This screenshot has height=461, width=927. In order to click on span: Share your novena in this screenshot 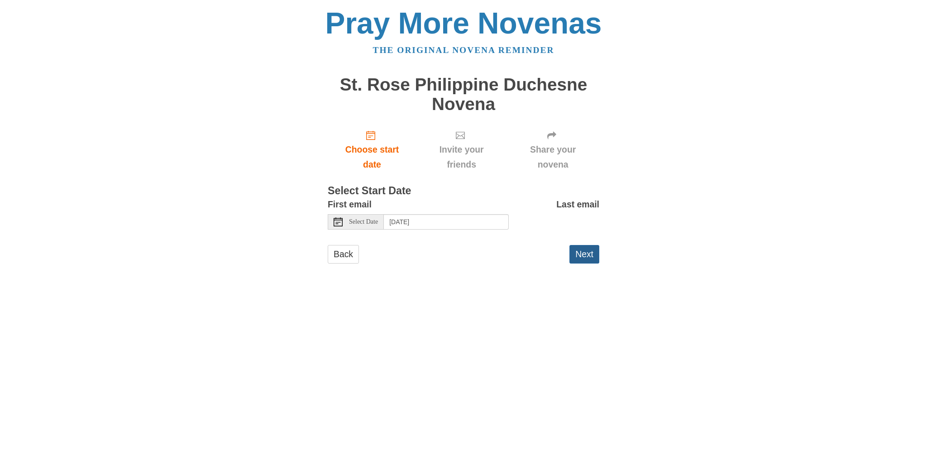, I will do `click(553, 157)`.